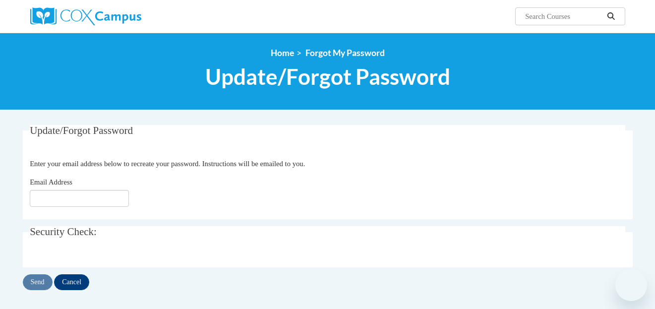 The height and width of the screenshot is (309, 655). I want to click on input: Cancel, so click(71, 282).